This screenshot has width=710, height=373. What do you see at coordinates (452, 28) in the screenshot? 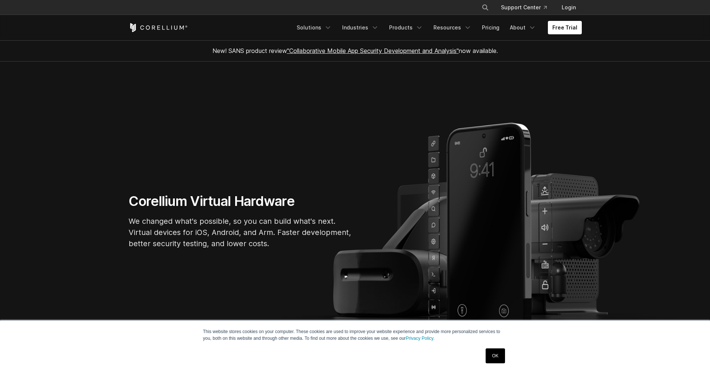
I see `a: Resources` at bounding box center [452, 28].